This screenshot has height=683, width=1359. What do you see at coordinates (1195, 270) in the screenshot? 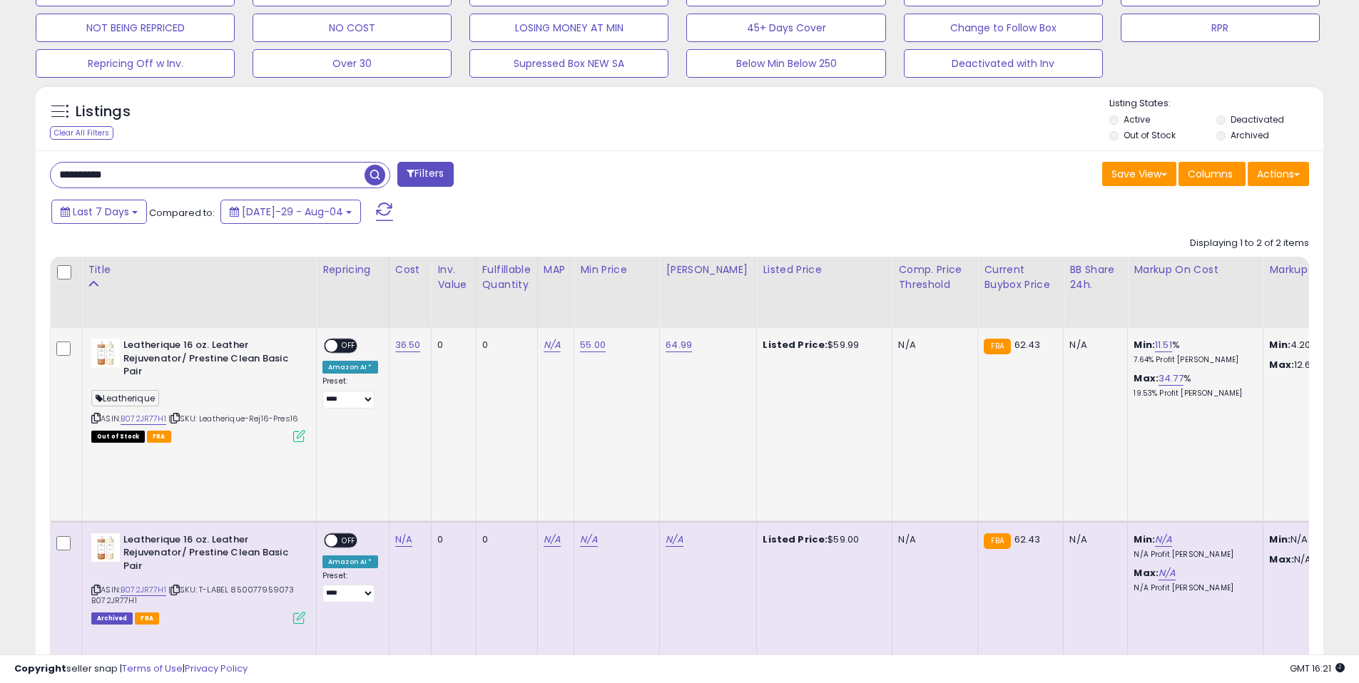
I see `div: Markup on Cost` at bounding box center [1195, 270].